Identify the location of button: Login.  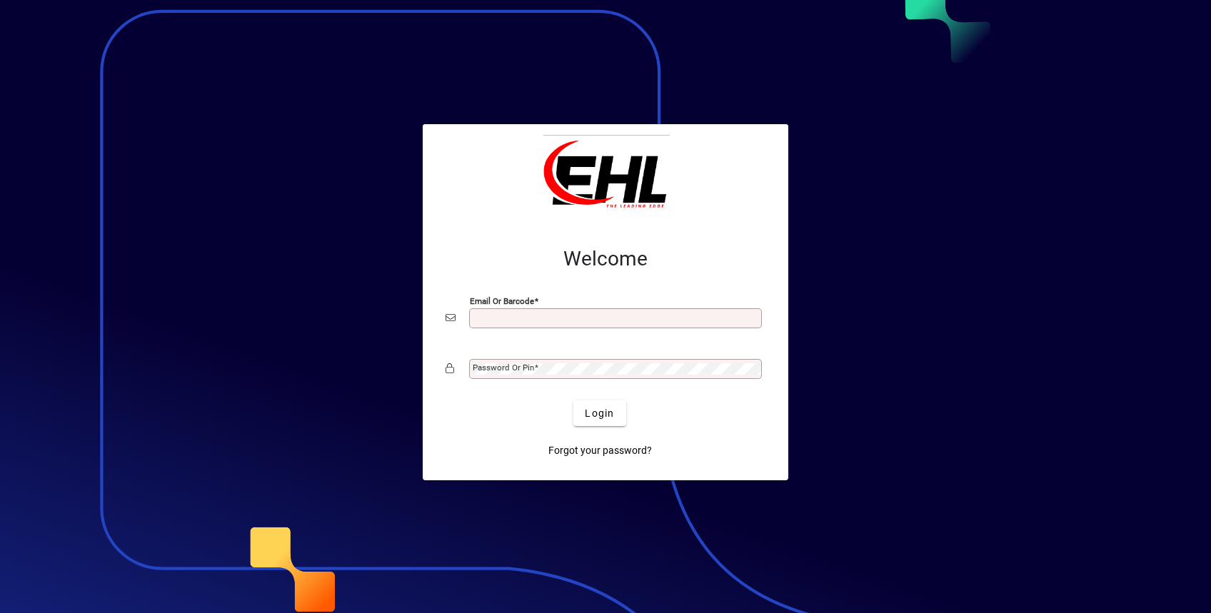
(599, 413).